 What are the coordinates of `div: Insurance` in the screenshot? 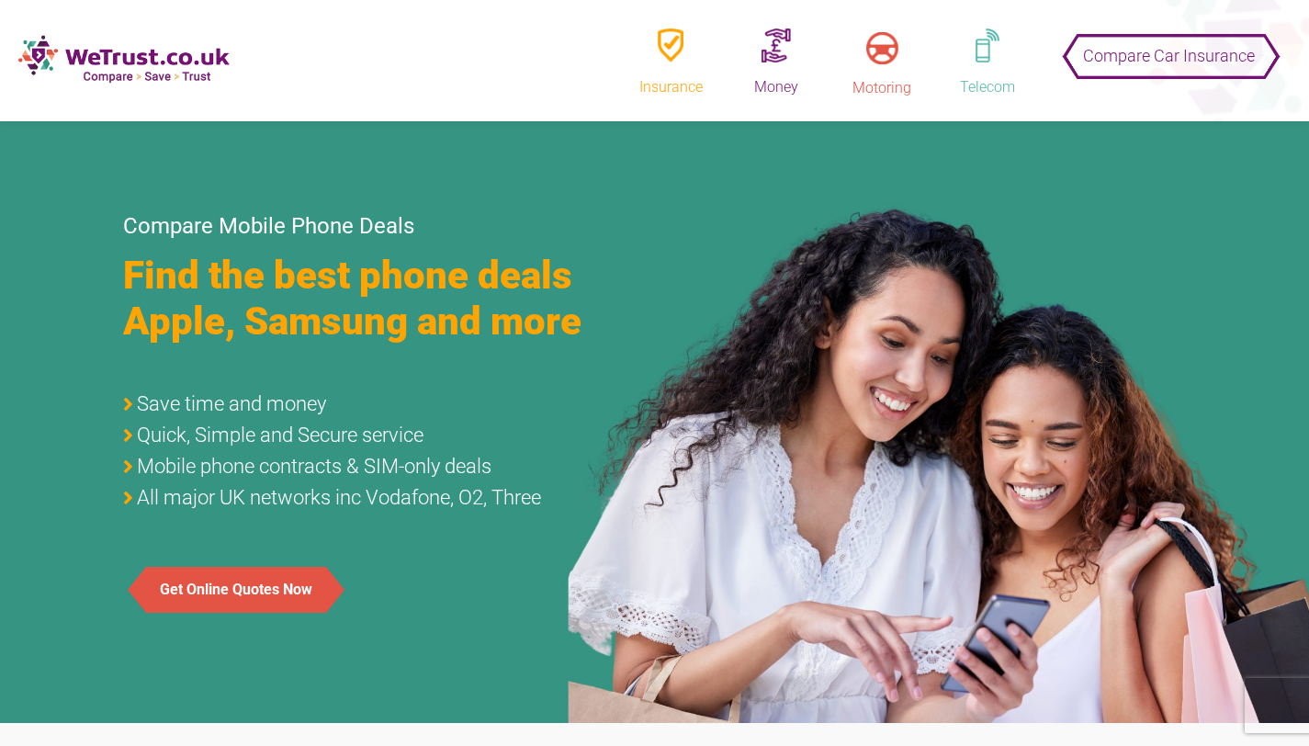 It's located at (671, 87).